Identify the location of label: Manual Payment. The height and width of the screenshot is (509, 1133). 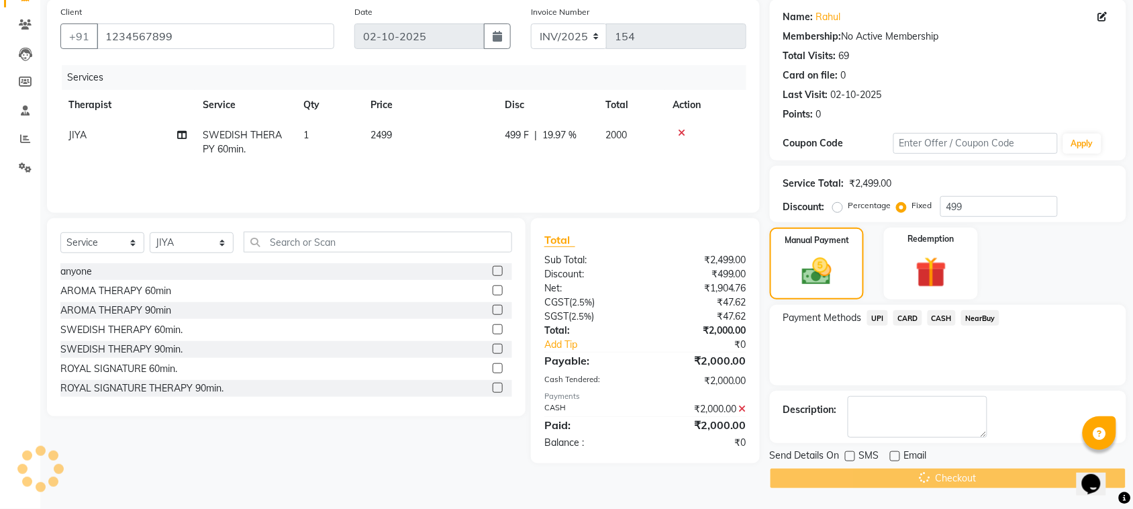
(817, 240).